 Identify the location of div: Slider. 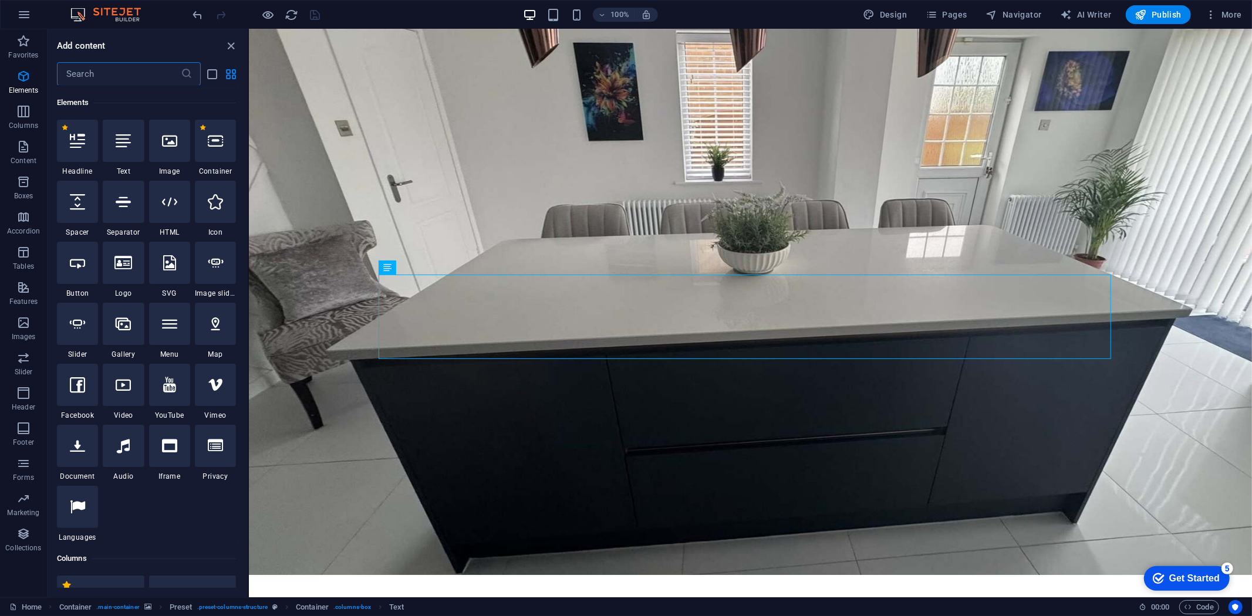
(77, 331).